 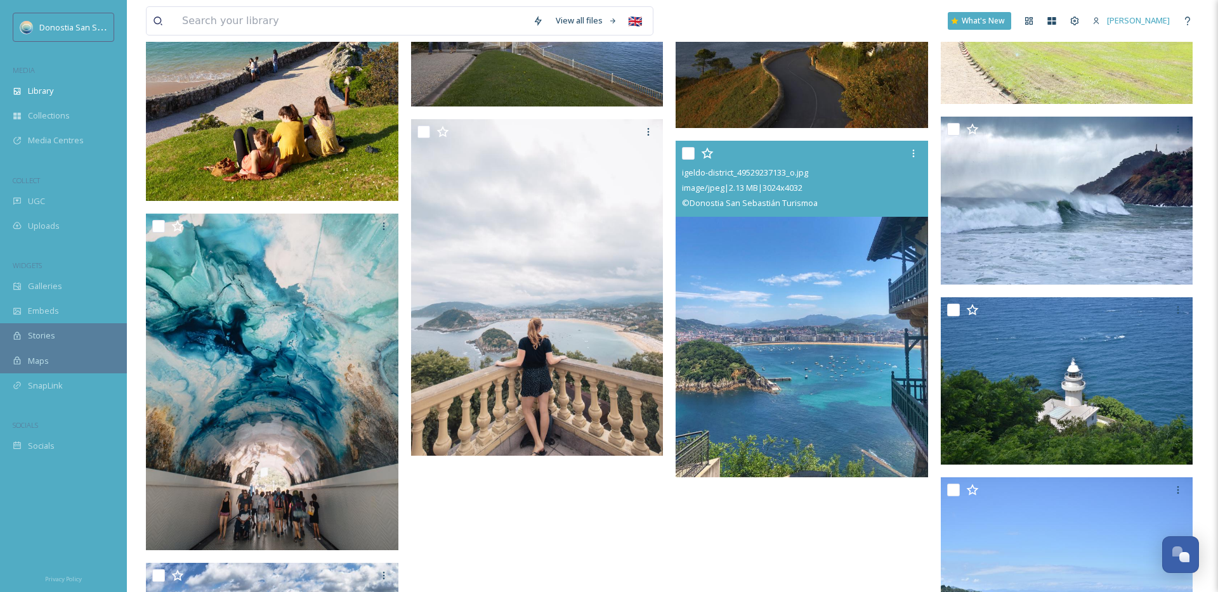 What do you see at coordinates (351, 21) in the screenshot?
I see `input: Search your library` at bounding box center [351, 21].